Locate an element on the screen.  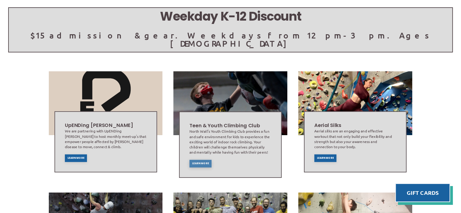
div: Aerial silks are an engaging and effective workout that not only build your flexibility and stren... is located at coordinates (355, 139).